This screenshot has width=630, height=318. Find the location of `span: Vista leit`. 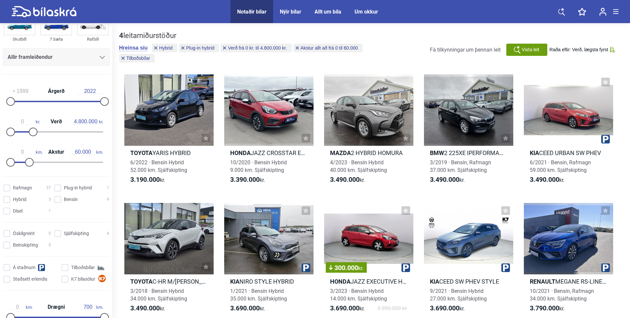

span: Vista leit is located at coordinates (531, 50).